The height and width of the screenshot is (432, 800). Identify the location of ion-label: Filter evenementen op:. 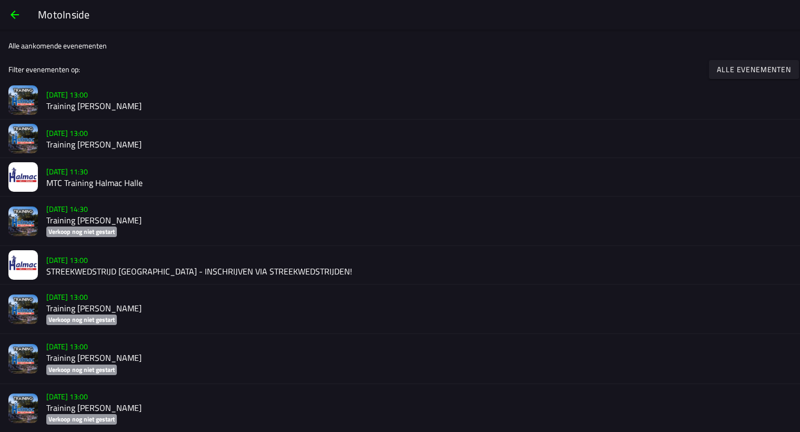
(44, 69).